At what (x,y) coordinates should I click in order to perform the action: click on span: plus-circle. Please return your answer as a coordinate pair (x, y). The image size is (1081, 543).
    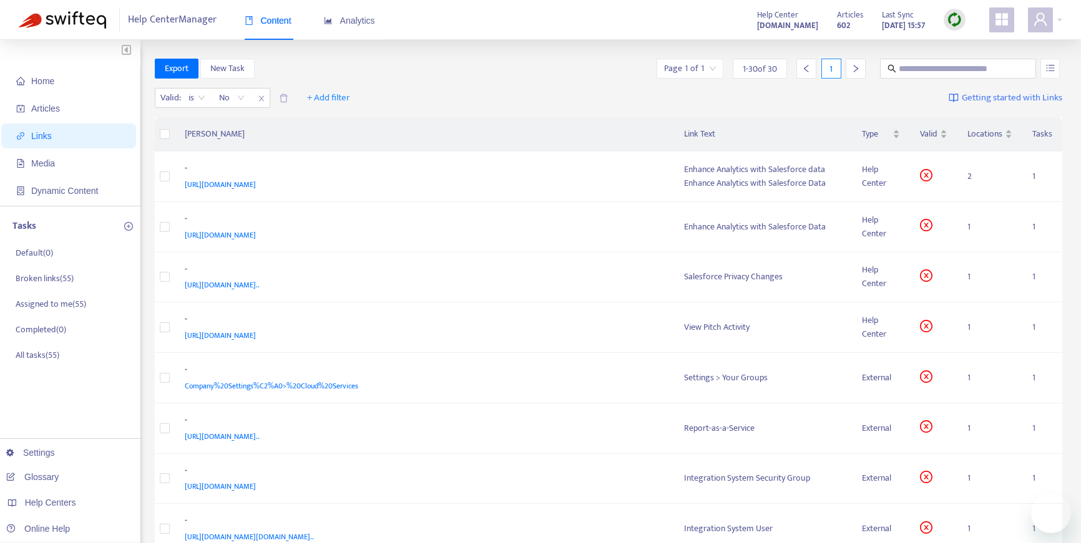
    Looking at the image, I should click on (129, 226).